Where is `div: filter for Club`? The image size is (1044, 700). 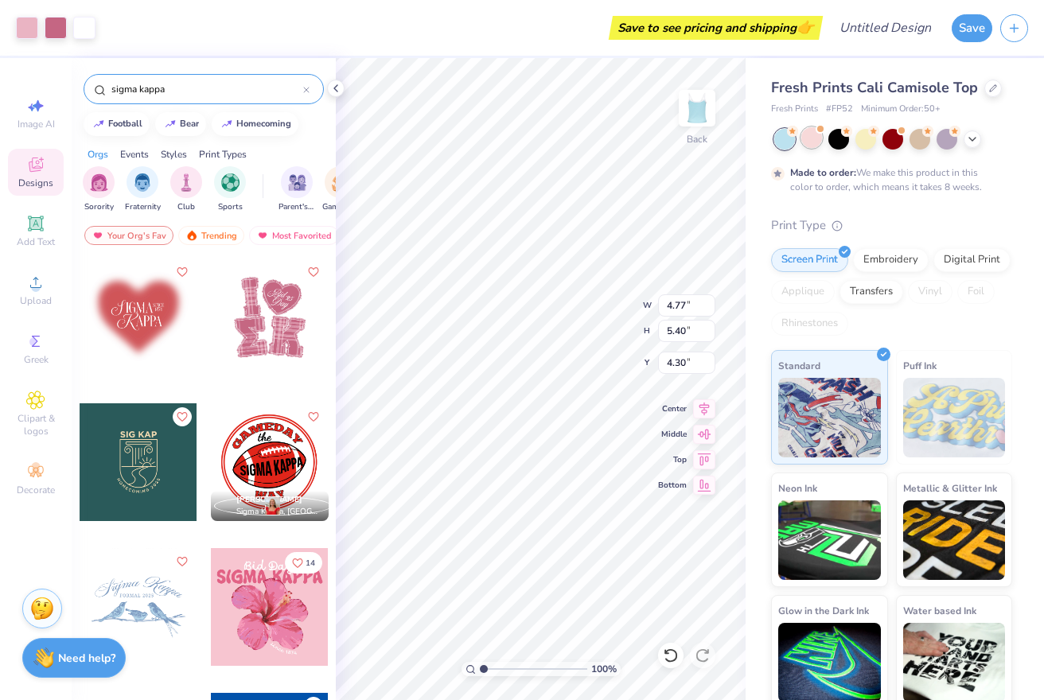
div: filter for Club is located at coordinates (186, 189).